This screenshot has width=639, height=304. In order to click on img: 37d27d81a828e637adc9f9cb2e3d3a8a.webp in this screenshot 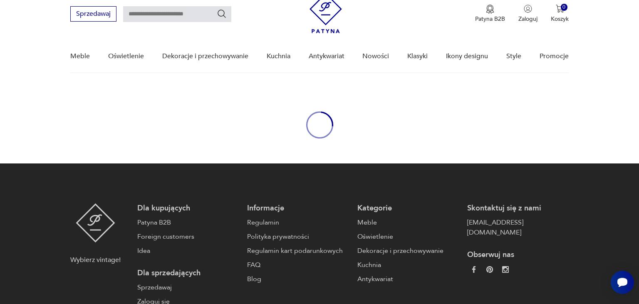, I will do `click(490, 270)`.